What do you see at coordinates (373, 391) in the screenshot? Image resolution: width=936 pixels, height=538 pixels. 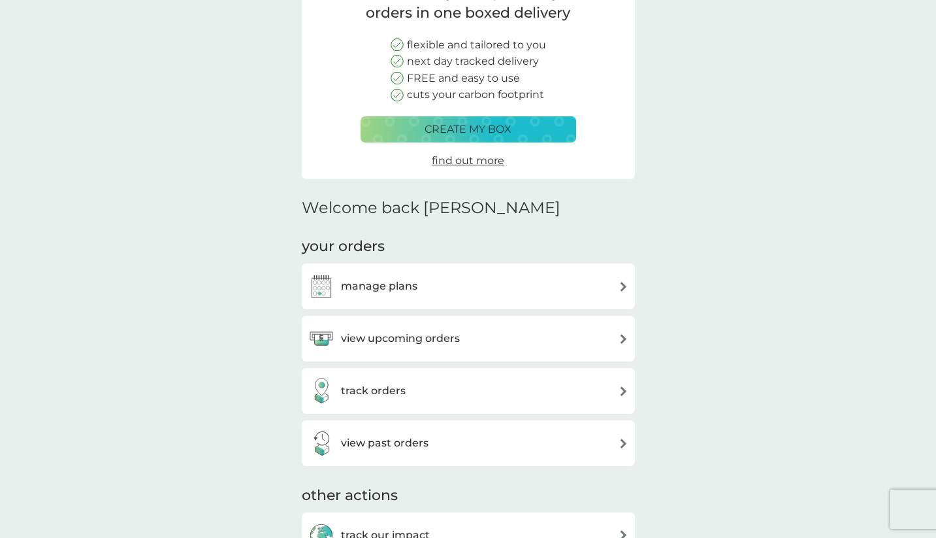 I see `h3: track orders` at bounding box center [373, 391].